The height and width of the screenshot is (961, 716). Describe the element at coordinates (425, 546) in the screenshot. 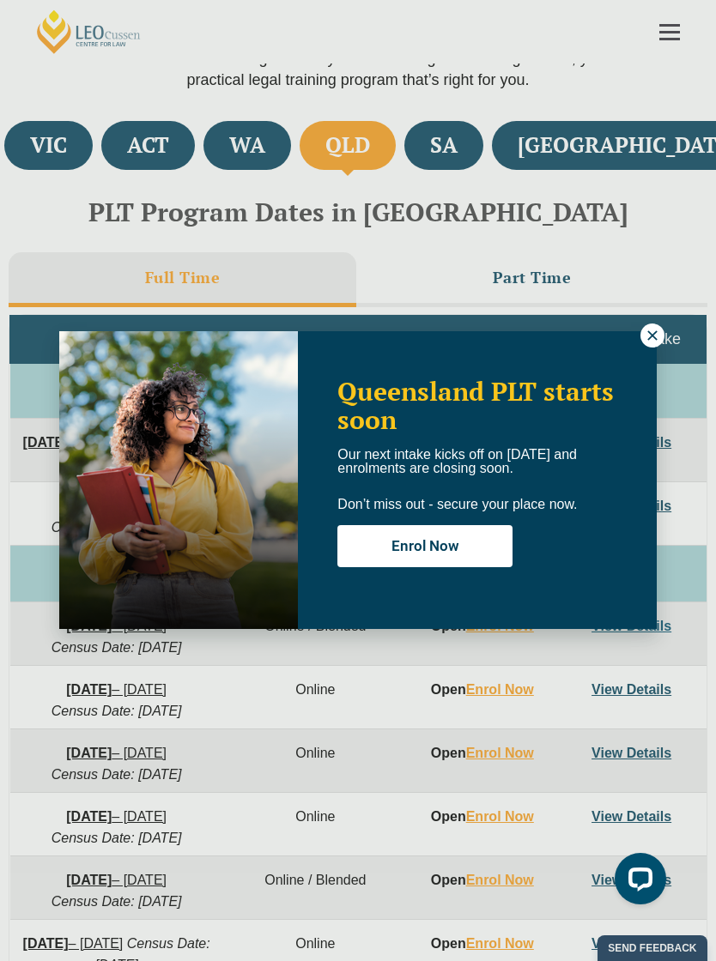

I see `button: Enrol Now` at that location.